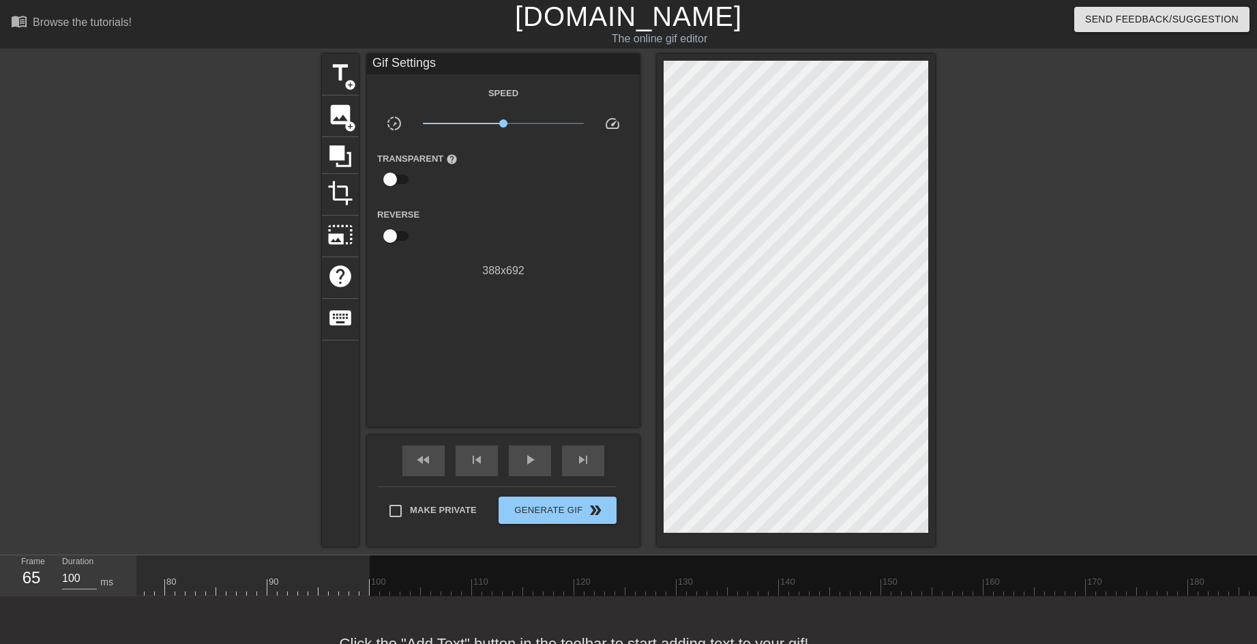  Describe the element at coordinates (19, 21) in the screenshot. I see `span: menu_book` at that location.